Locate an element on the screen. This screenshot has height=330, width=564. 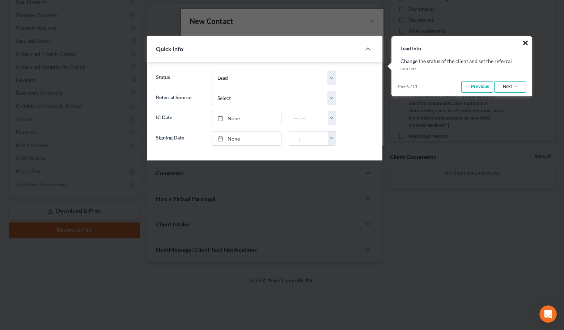
label: Signing Date is located at coordinates (180, 138).